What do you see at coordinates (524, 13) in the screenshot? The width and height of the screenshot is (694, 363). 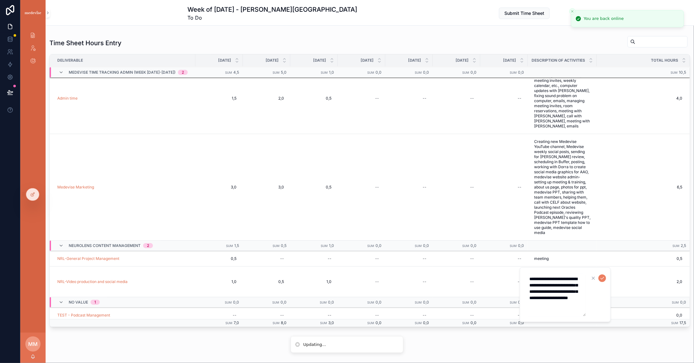 I see `button: Submit Time Sheet` at bounding box center [524, 13].